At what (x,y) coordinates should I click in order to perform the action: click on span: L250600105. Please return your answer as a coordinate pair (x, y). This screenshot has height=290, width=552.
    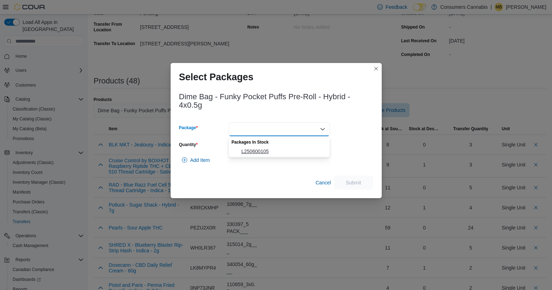
    Looking at the image, I should click on (283, 151).